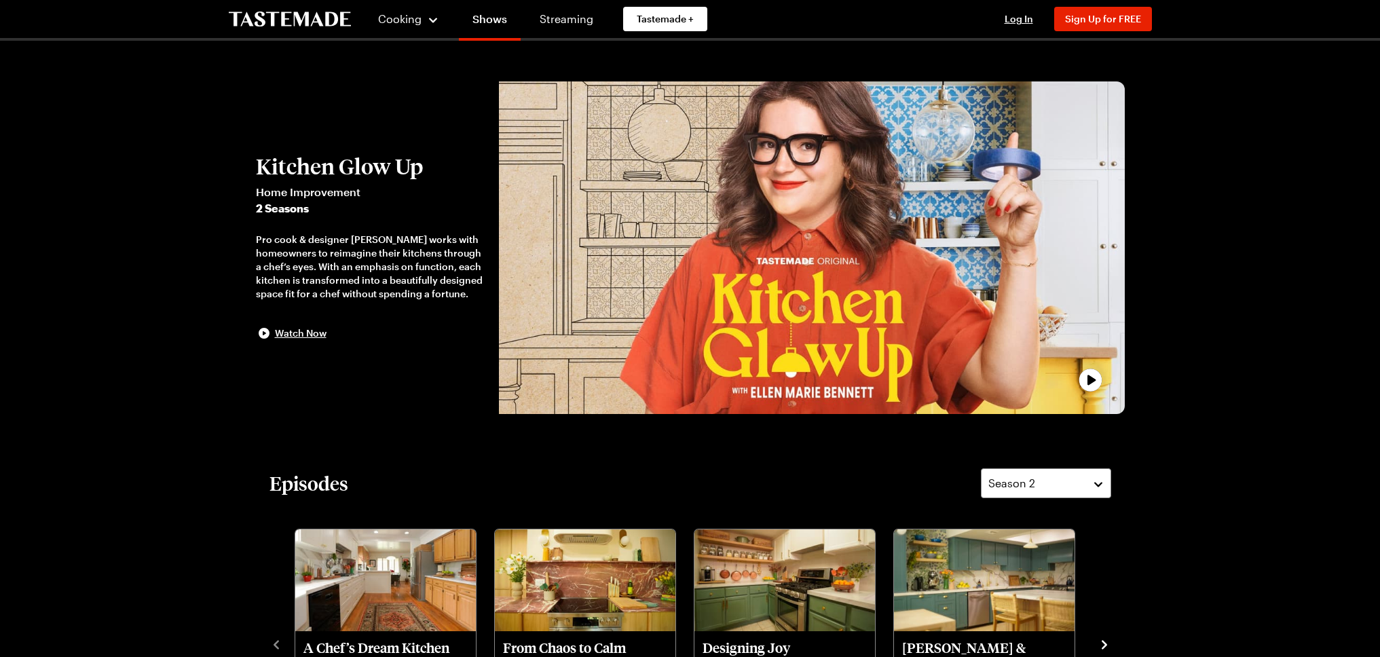 The height and width of the screenshot is (657, 1380). Describe the element at coordinates (1012, 483) in the screenshot. I see `span: Season 2` at that location.